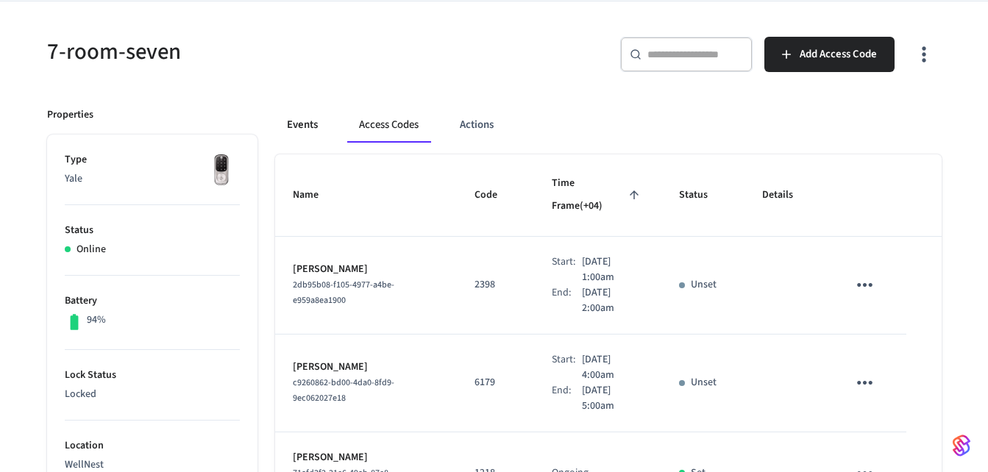  What do you see at coordinates (343, 391) in the screenshot?
I see `span: c9260862-bd00-4da0-8fd9-9ec062027e18` at bounding box center [343, 391].